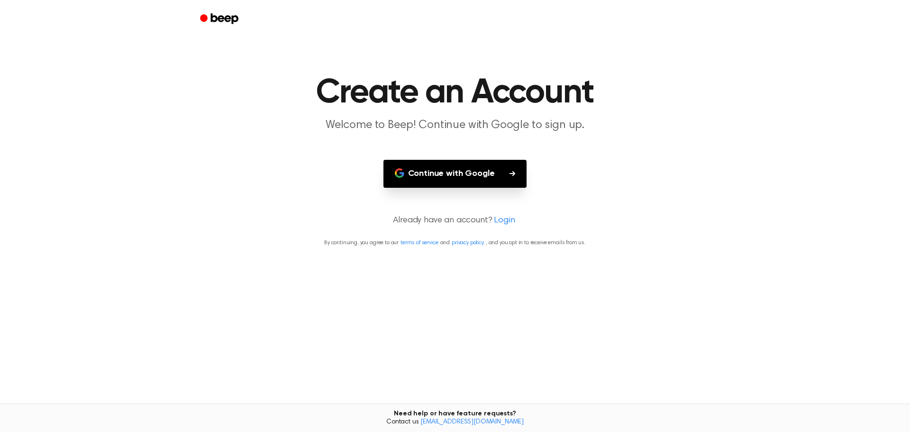 Image resolution: width=910 pixels, height=432 pixels. What do you see at coordinates (455, 243) in the screenshot?
I see `p: By continuing, you agree to our and , and you opt in to receive emails from us.` at bounding box center [455, 243].